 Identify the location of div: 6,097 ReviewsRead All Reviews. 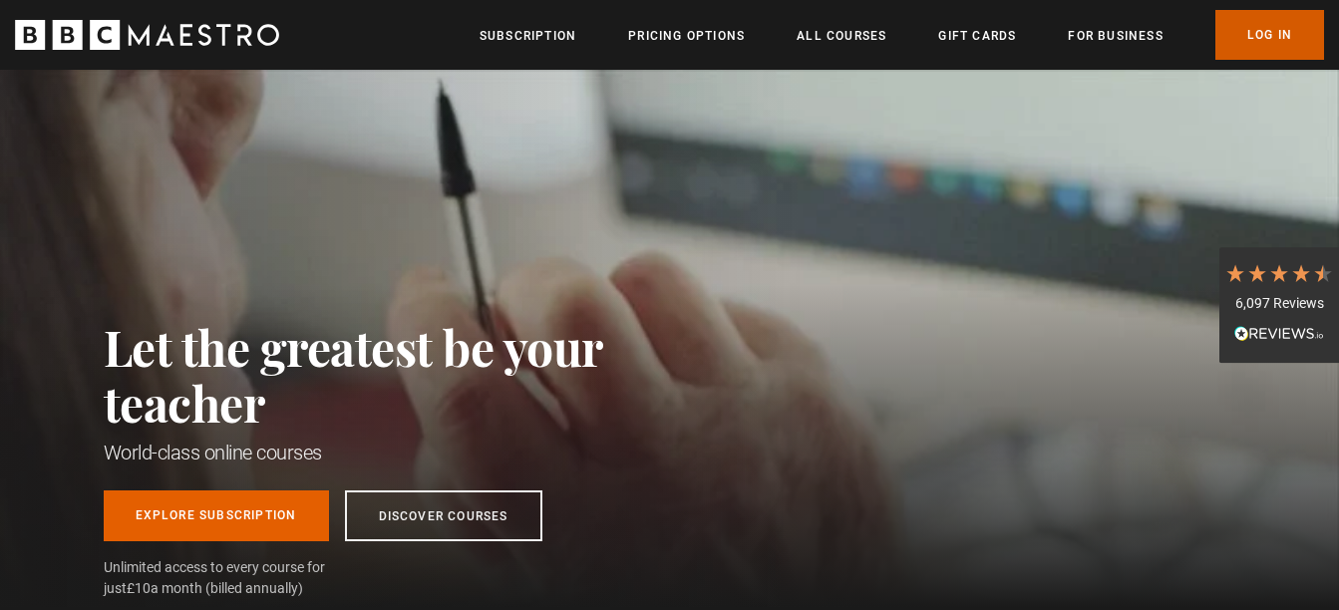
(1280, 305).